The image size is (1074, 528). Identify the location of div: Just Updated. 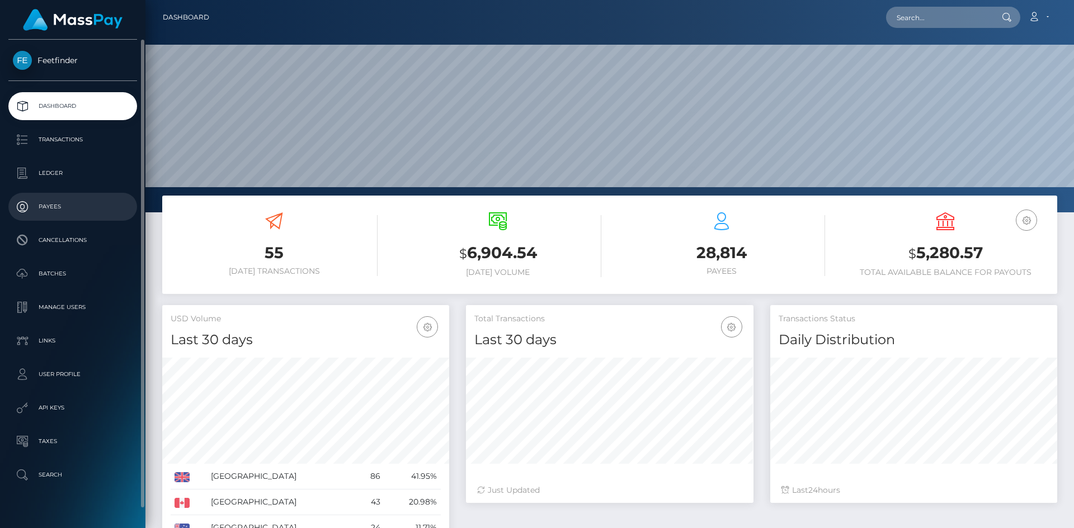
(609, 490).